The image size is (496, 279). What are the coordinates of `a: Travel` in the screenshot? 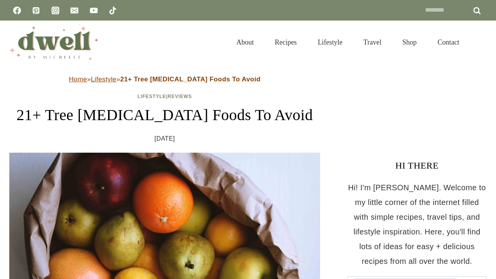 It's located at (372, 42).